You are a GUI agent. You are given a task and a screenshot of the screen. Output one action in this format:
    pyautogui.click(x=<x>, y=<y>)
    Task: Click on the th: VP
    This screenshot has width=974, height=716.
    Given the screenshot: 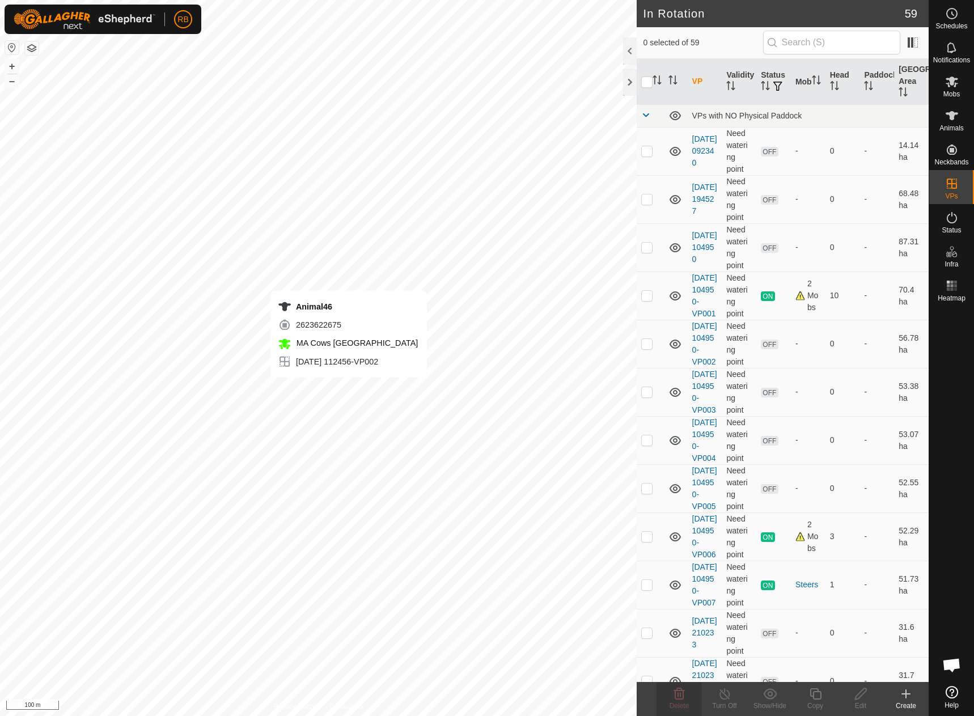 What is the action you would take?
    pyautogui.click(x=704, y=82)
    